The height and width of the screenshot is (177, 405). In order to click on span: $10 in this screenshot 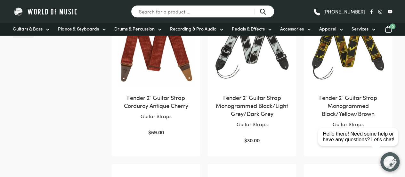, I will do `click(82, 33)`.